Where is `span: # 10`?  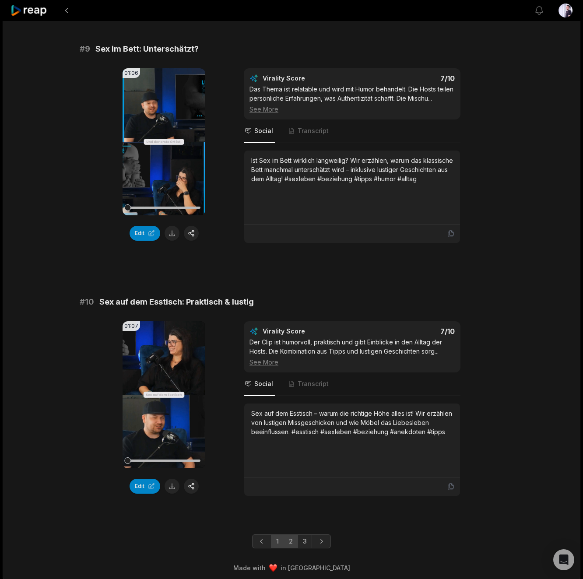
span: # 10 is located at coordinates (87, 302).